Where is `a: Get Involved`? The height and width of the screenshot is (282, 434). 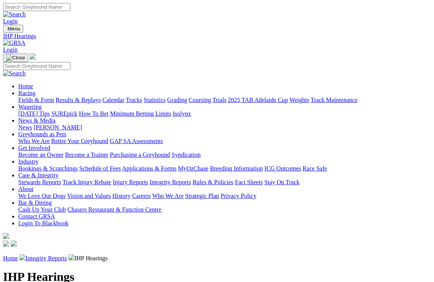
a: Get Involved is located at coordinates (34, 148).